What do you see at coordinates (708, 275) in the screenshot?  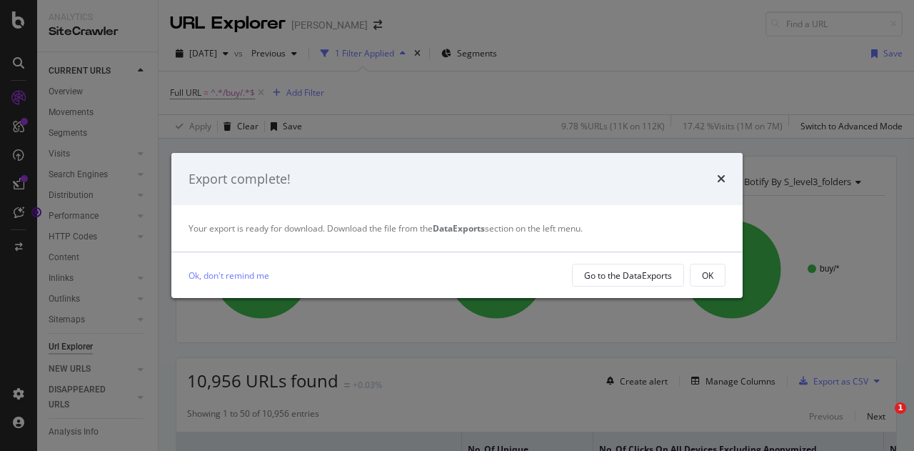 I see `div: OK` at bounding box center [708, 275].